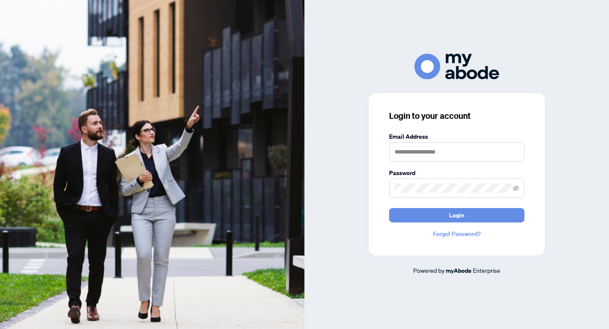 The image size is (609, 329). I want to click on span: Login, so click(457, 215).